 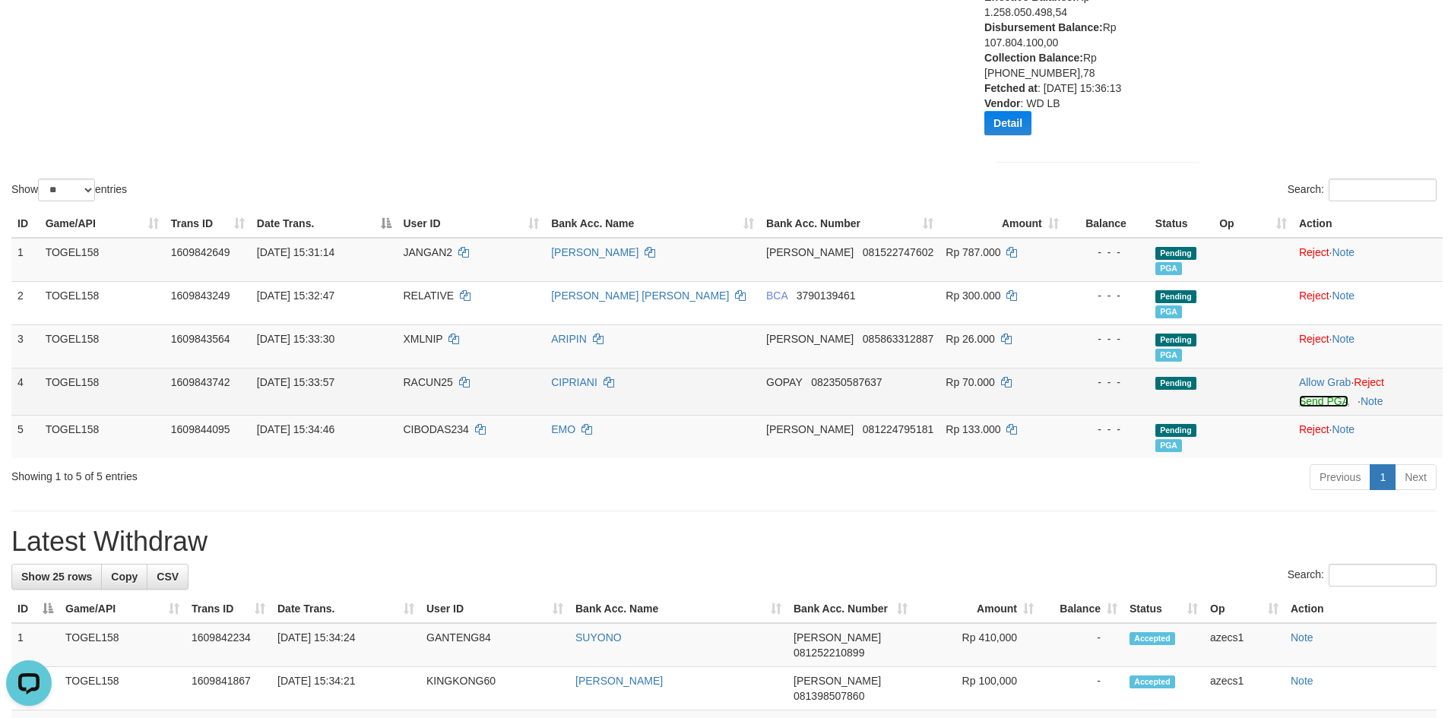 I want to click on a: Show 25 rows, so click(x=56, y=577).